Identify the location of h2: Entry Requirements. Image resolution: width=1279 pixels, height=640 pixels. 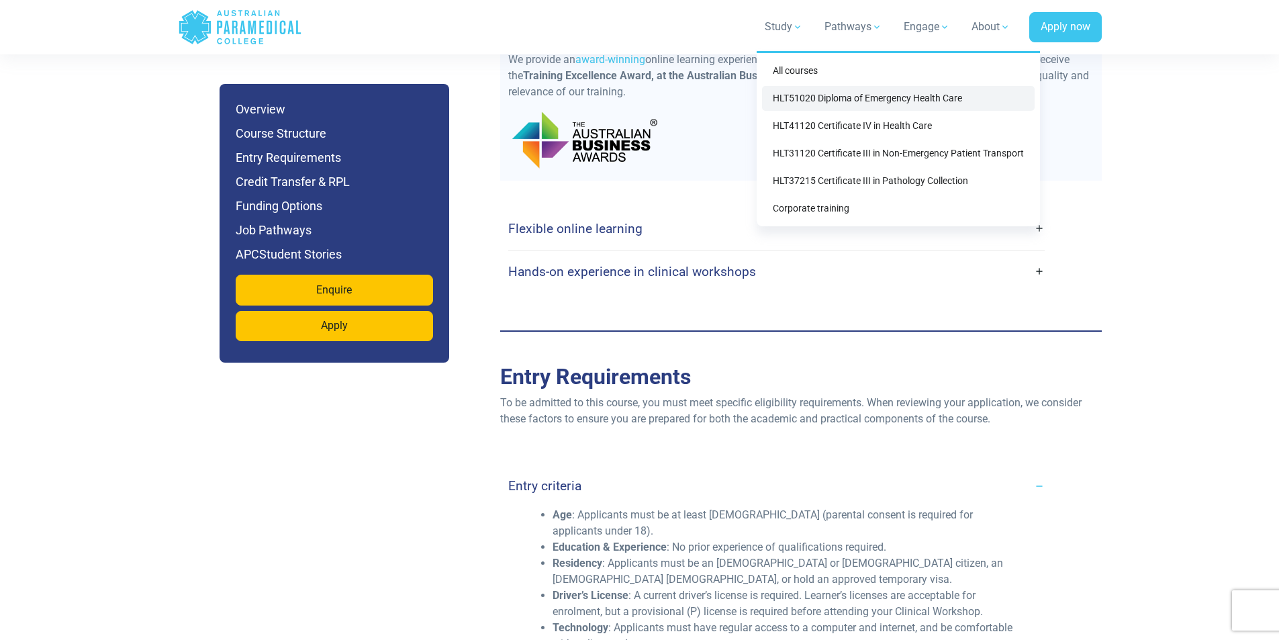
(801, 377).